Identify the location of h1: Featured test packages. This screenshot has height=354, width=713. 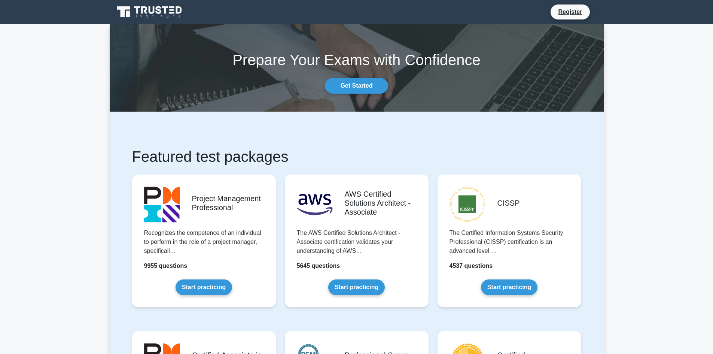
(357, 156).